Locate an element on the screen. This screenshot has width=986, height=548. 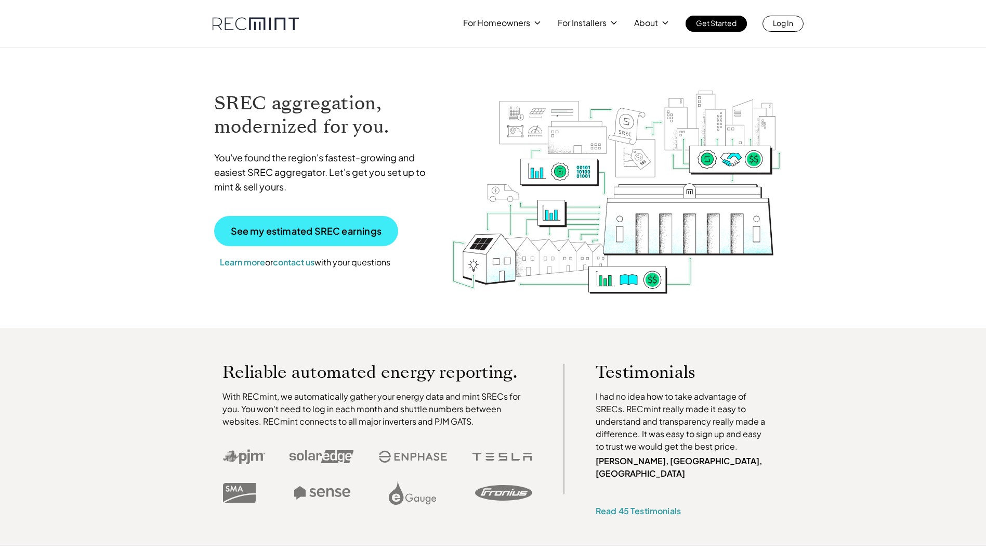
p: See my estimated SREC earnings is located at coordinates (306, 231).